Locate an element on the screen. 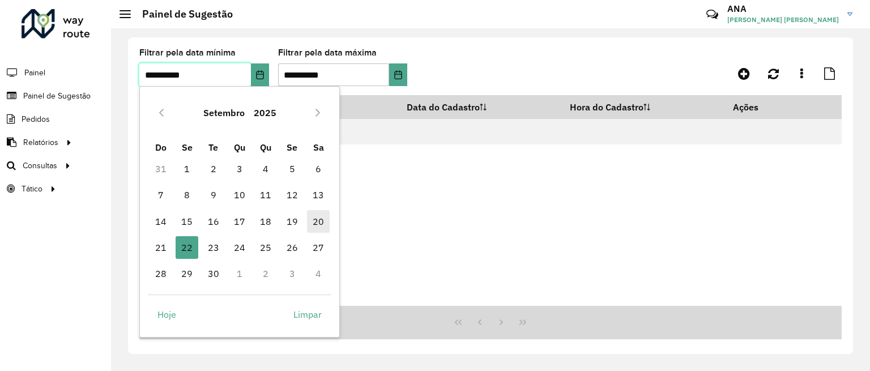 This screenshot has height=371, width=870. span: 22 is located at coordinates (187, 248).